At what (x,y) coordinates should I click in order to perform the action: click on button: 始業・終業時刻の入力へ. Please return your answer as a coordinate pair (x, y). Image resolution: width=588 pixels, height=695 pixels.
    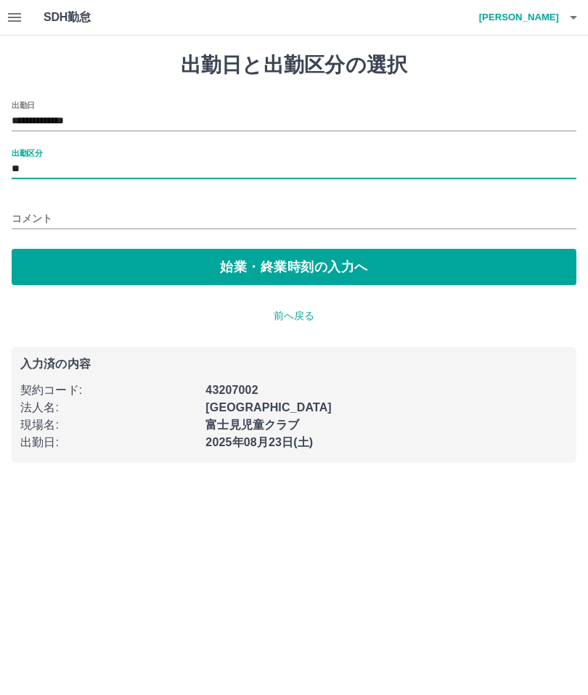
    Looking at the image, I should click on (294, 267).